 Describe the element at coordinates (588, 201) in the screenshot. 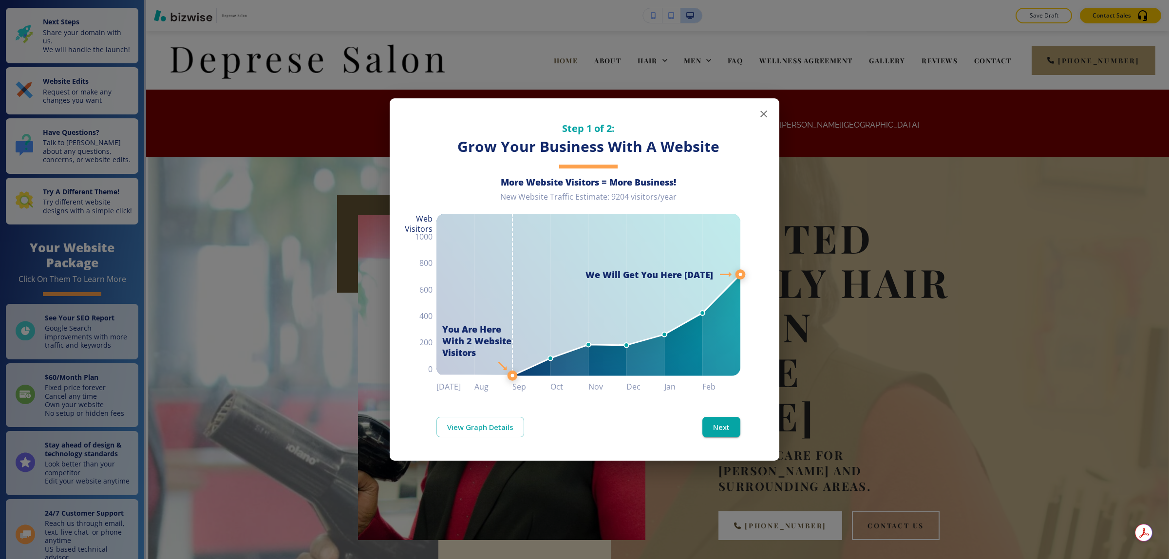

I see `div: New Website Traffic Estimate: 9204 visitors/year` at that location.